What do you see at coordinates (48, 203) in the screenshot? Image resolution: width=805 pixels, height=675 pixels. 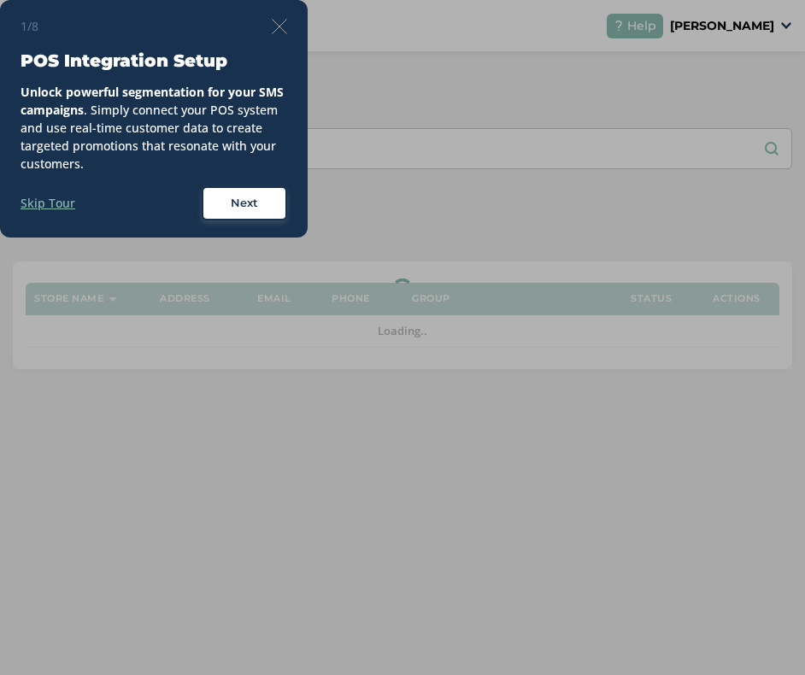 I see `label: Skip Tour` at bounding box center [48, 203].